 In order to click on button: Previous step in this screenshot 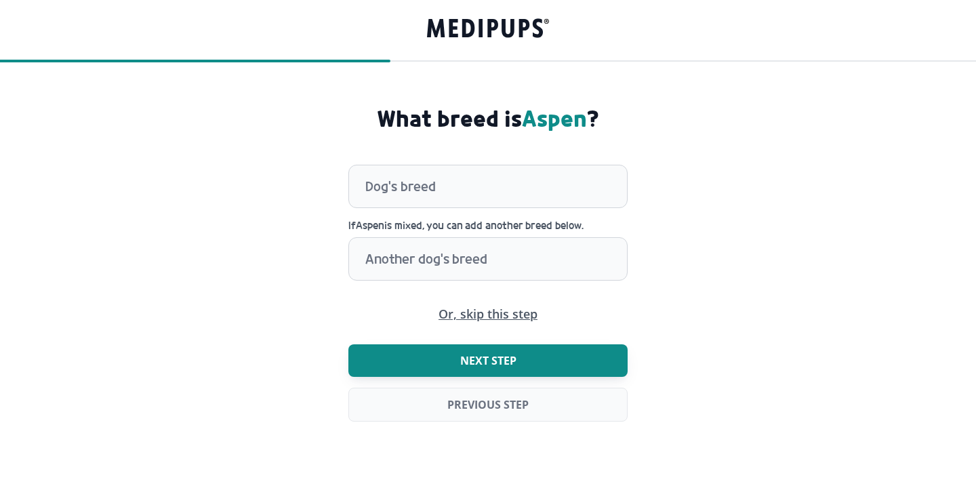, I will do `click(488, 405)`.